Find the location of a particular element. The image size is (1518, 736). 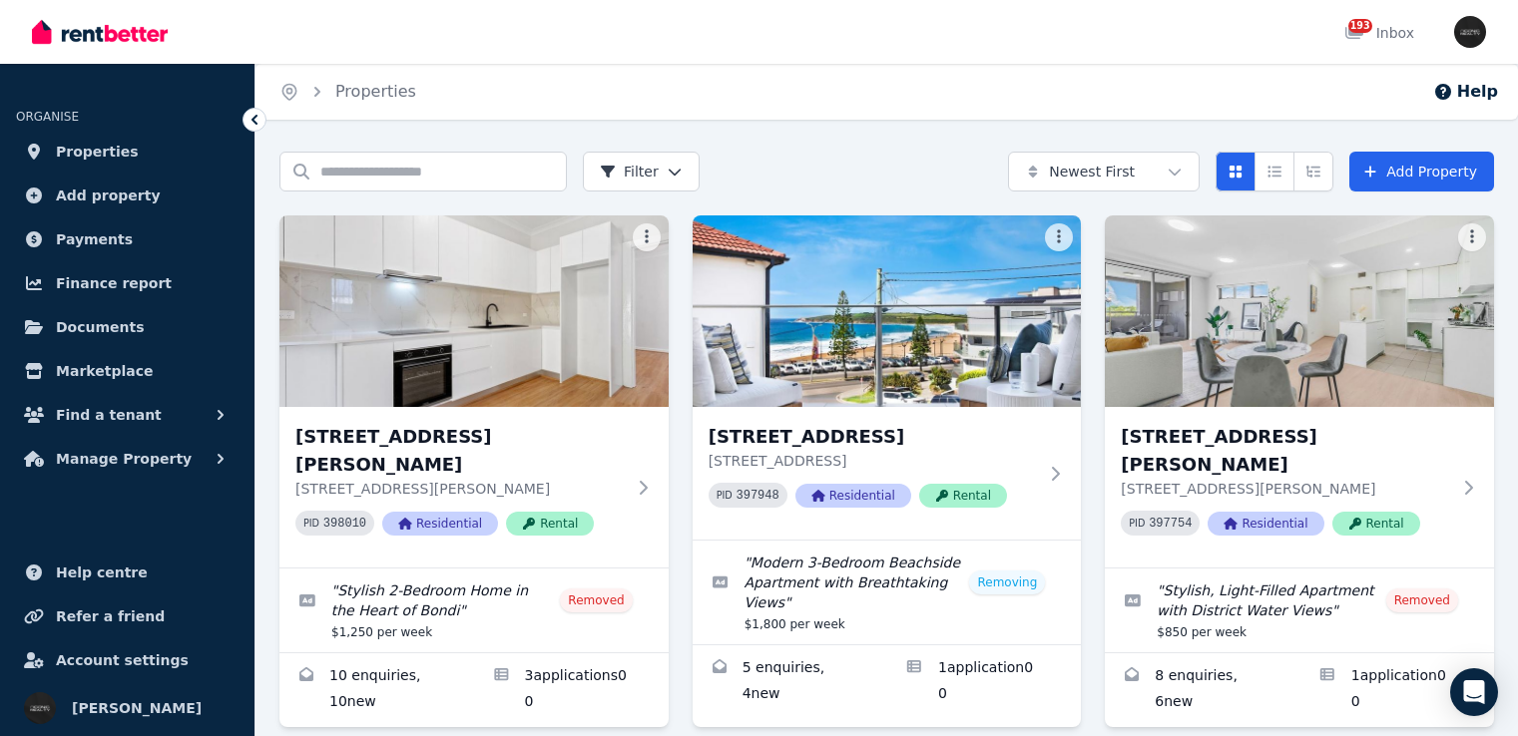

img: 12 Griffith Ave, North Bondi is located at coordinates (474, 311).